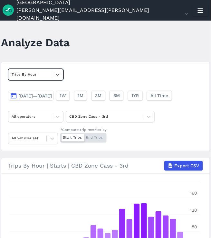  Describe the element at coordinates (159, 96) in the screenshot. I see `button: All Time` at that location.